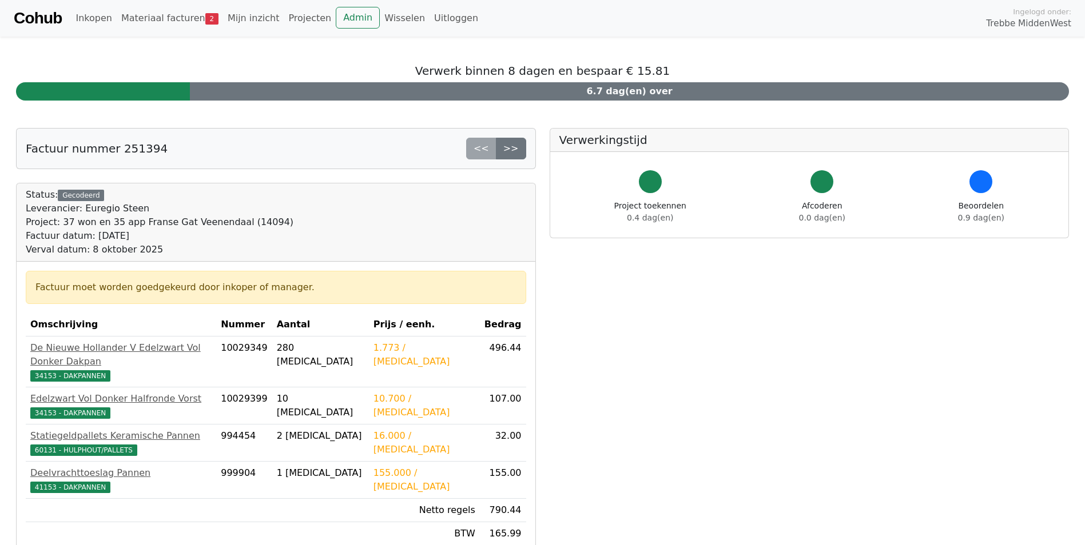 The width and height of the screenshot is (1085, 545). What do you see at coordinates (244, 443) in the screenshot?
I see `td: 994454` at bounding box center [244, 443].